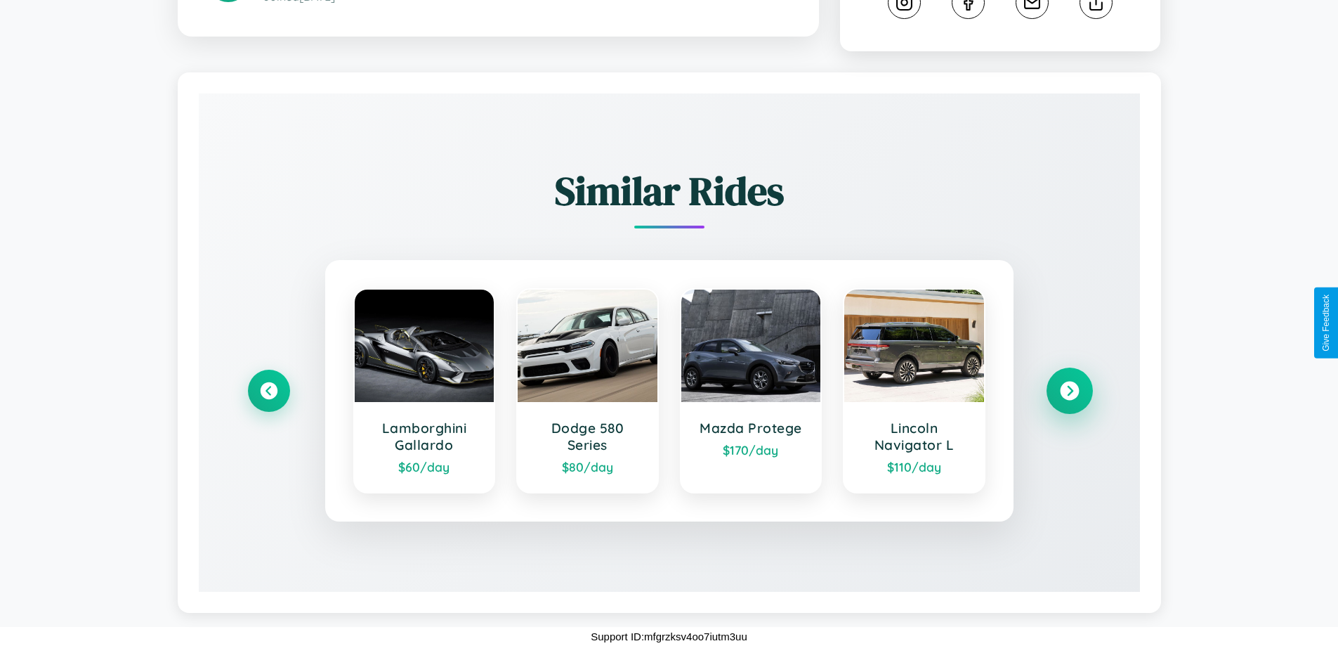  I want to click on div: $ 110 /day, so click(914, 467).